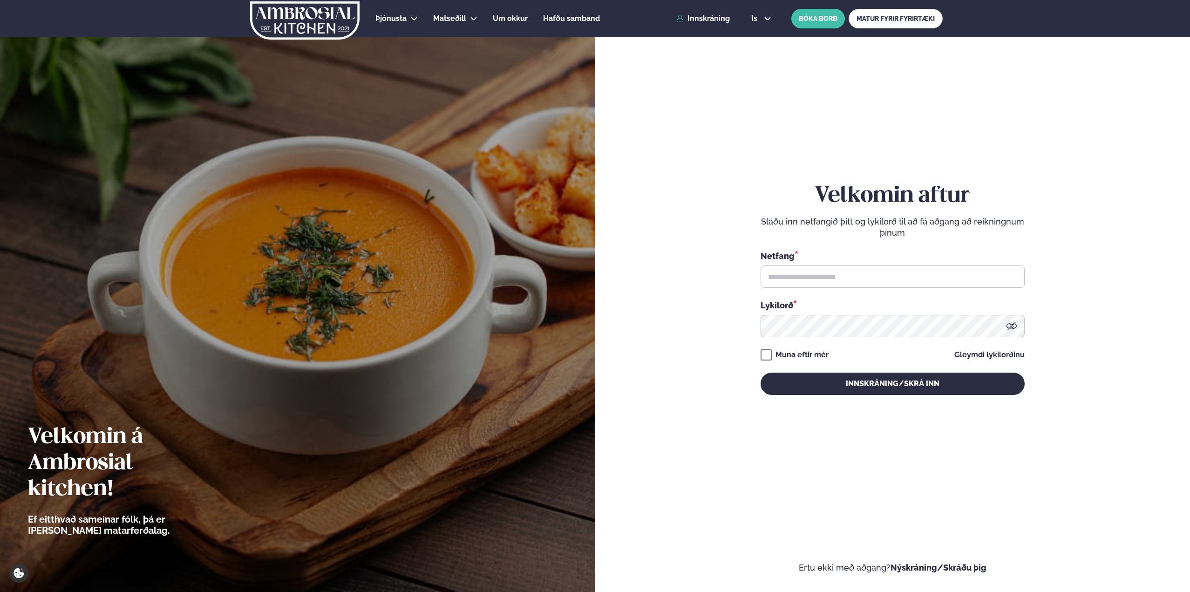  I want to click on img: logo, so click(305, 20).